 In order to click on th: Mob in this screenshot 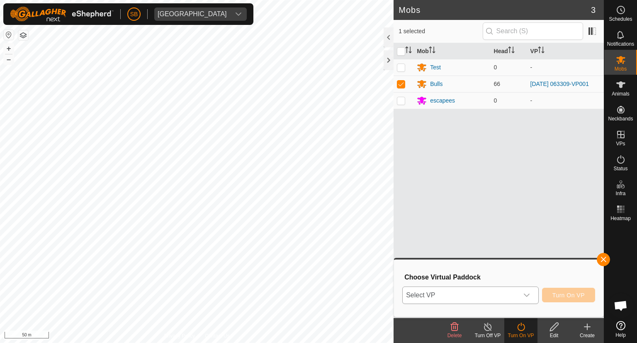, I will do `click(452, 51)`.